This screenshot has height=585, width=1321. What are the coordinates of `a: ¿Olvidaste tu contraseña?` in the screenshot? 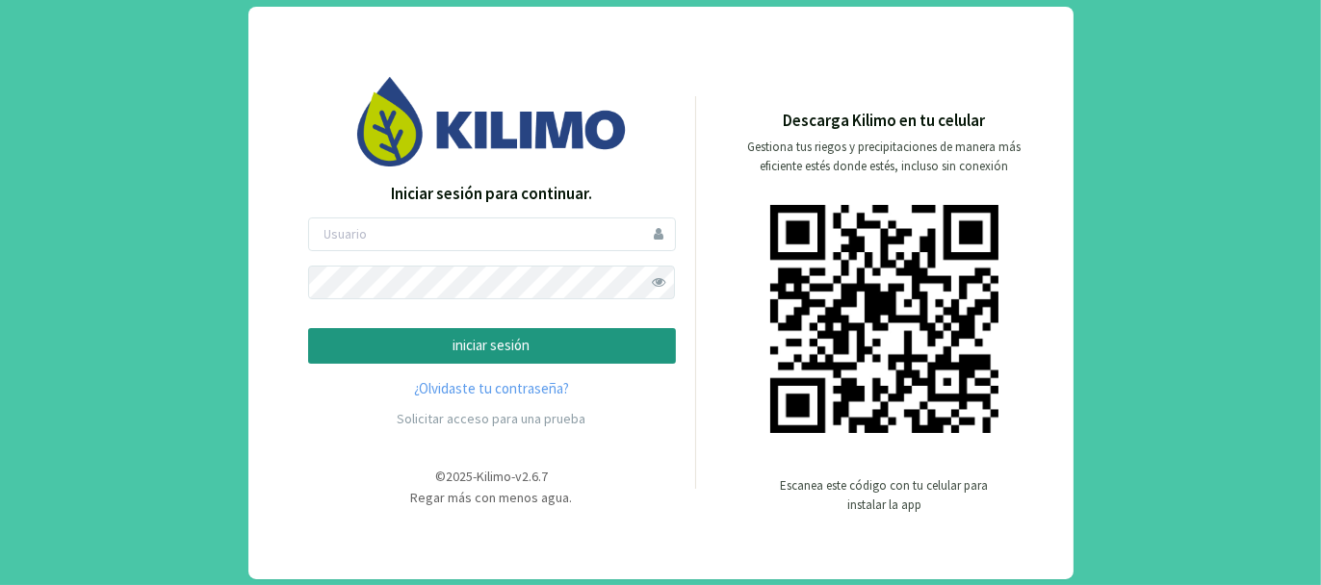 It's located at (492, 389).